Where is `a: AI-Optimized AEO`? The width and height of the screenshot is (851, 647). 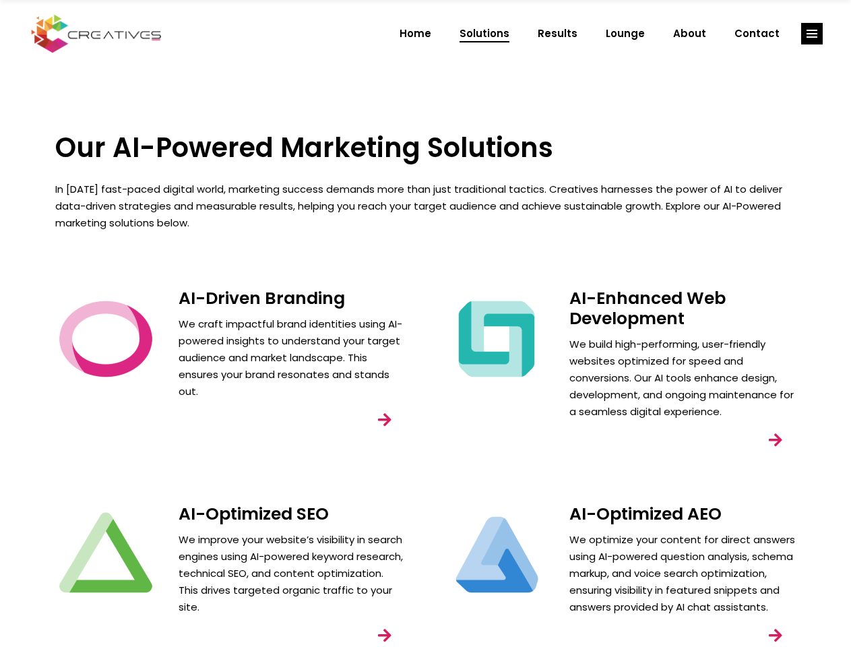
a: AI-Optimized AEO is located at coordinates (646, 514).